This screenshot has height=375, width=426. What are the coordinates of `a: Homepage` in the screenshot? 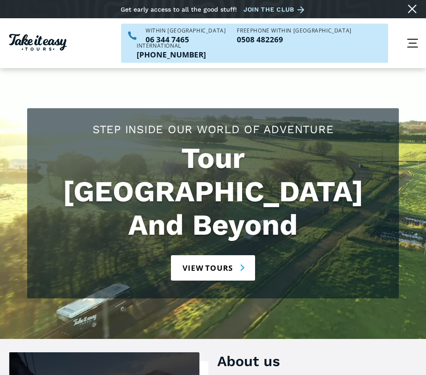 It's located at (38, 43).